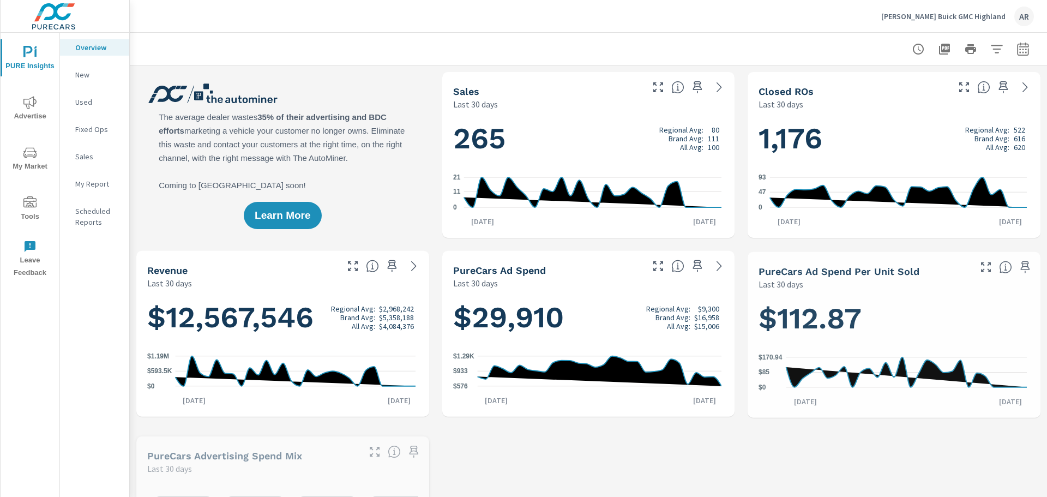 The width and height of the screenshot is (1047, 497). I want to click on div: My Report, so click(94, 184).